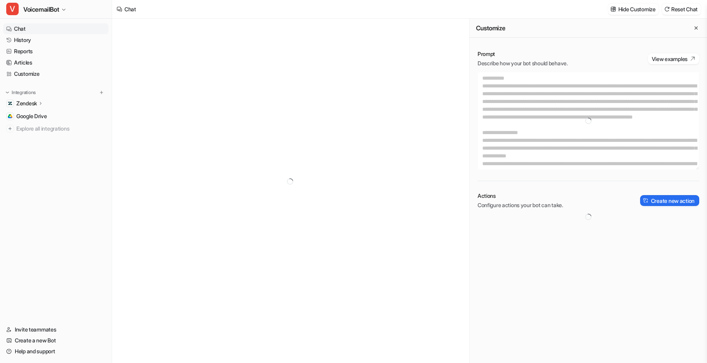  I want to click on button: Create new action, so click(669, 201).